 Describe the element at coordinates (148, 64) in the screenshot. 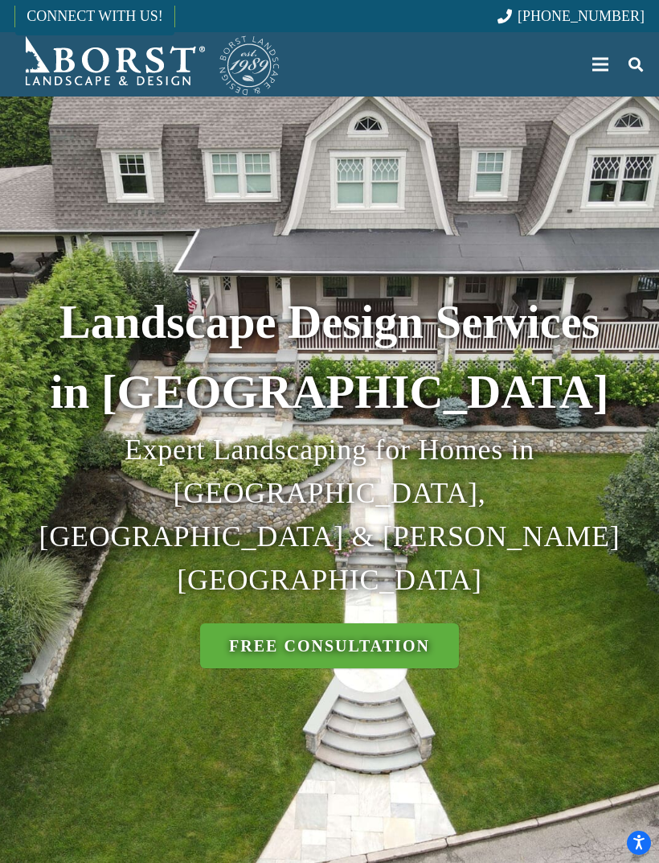

I see `a: Borst-Logo` at that location.